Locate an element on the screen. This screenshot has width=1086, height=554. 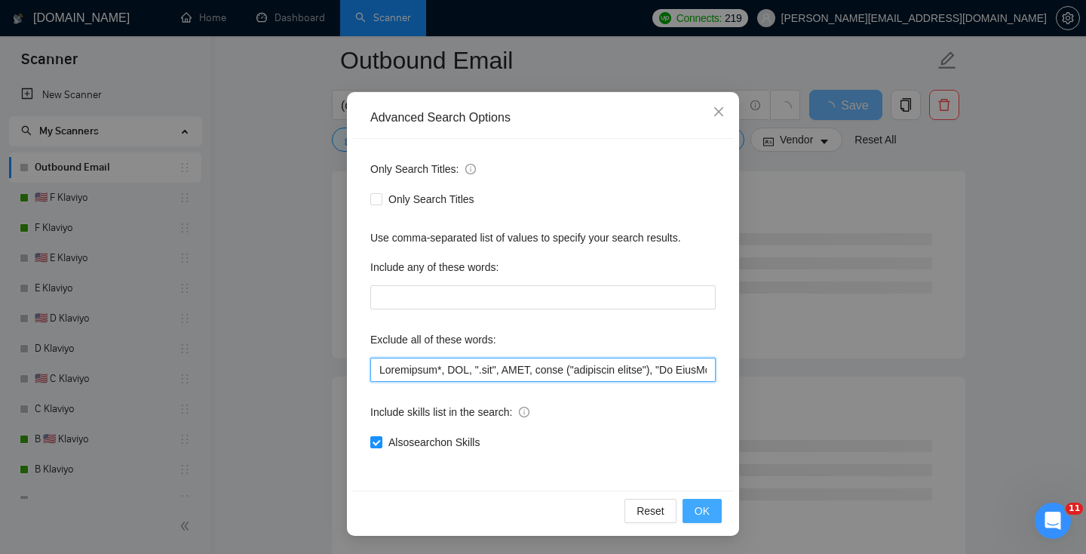
span: Only Search Titles: is located at coordinates (423, 169).